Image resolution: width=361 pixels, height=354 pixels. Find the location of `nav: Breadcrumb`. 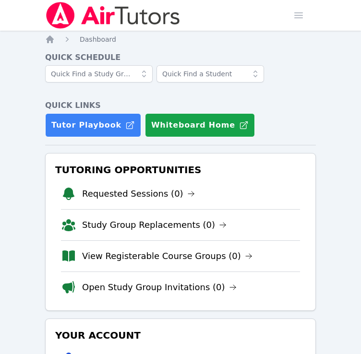

nav: Breadcrumb is located at coordinates (180, 39).